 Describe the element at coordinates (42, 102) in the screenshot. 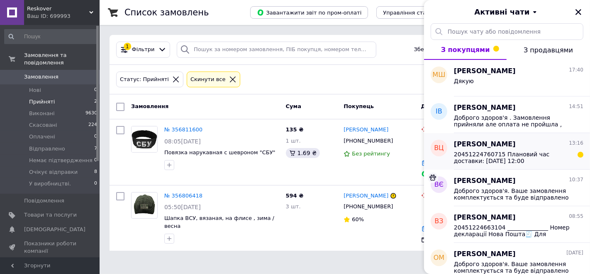

I see `span: Прийняті` at that location.